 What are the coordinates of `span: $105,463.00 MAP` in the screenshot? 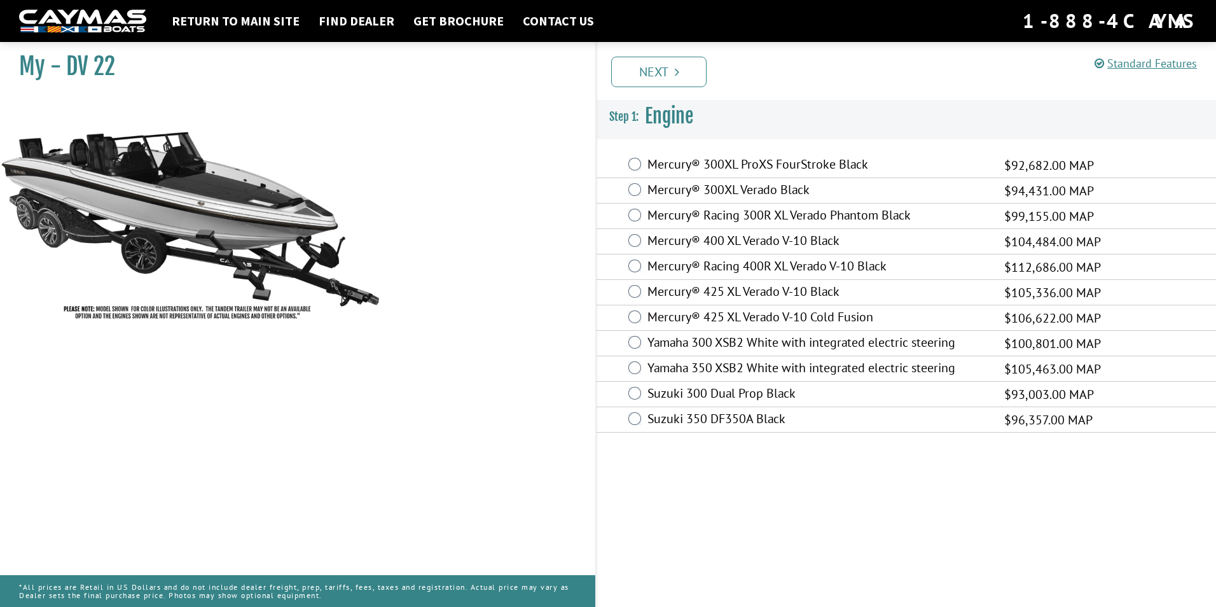 It's located at (1053, 369).